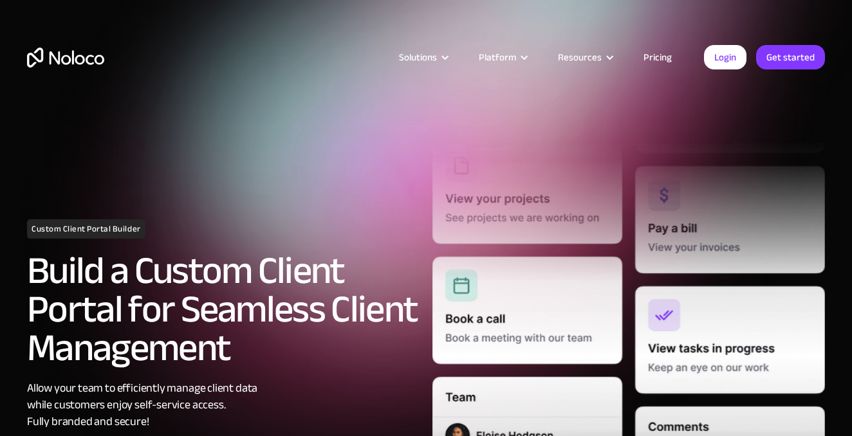 This screenshot has width=852, height=436. I want to click on a: Get started, so click(790, 57).